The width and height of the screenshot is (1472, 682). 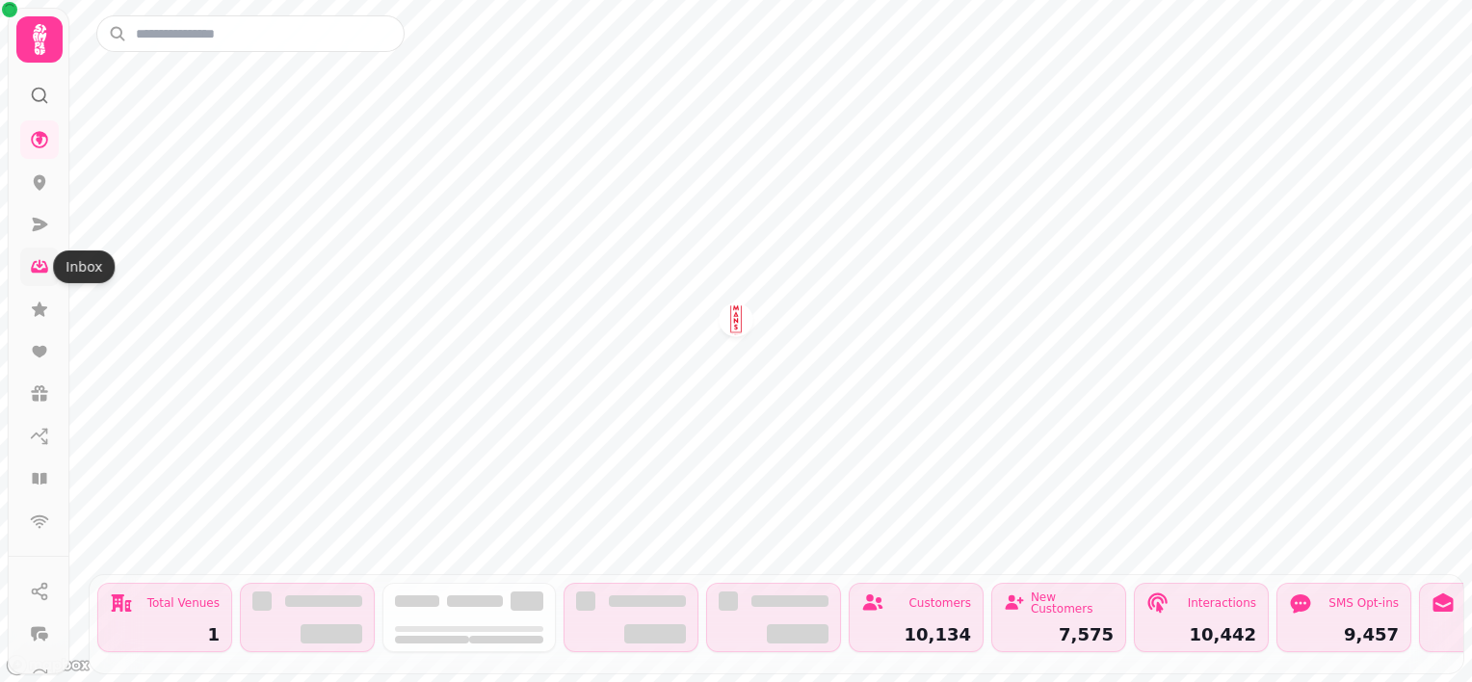 What do you see at coordinates (736, 323) in the screenshot?
I see `div: Map marker` at bounding box center [736, 323].